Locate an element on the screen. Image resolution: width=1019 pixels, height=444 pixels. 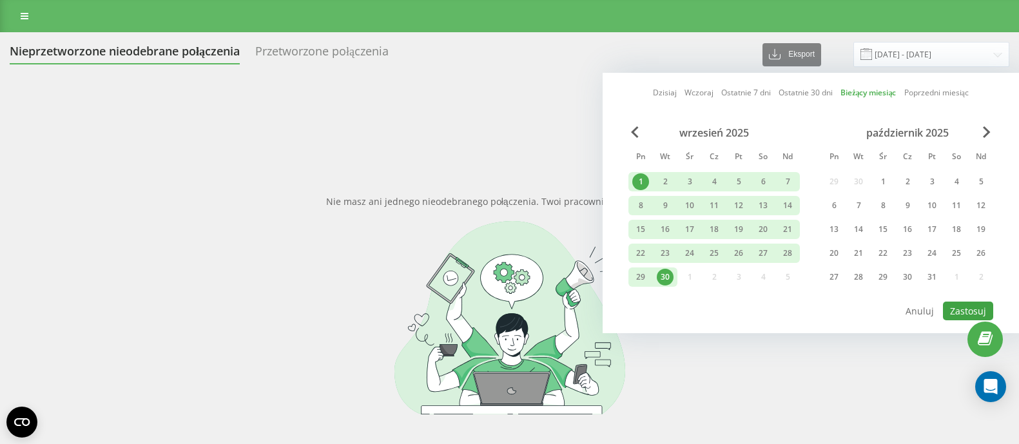
div: śr 1 paź 2025 is located at coordinates (883, 182).